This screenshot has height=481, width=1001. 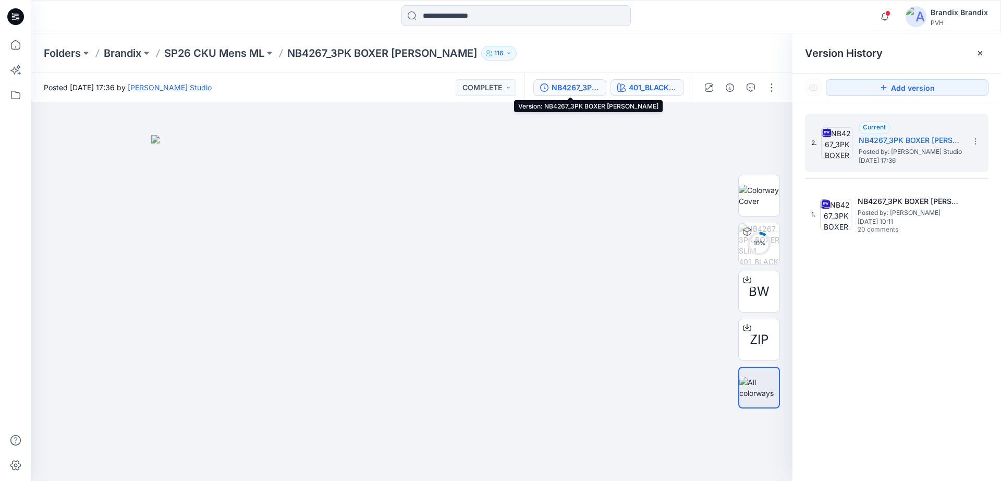 What do you see at coordinates (759, 340) in the screenshot?
I see `span: ZIP` at bounding box center [759, 340].